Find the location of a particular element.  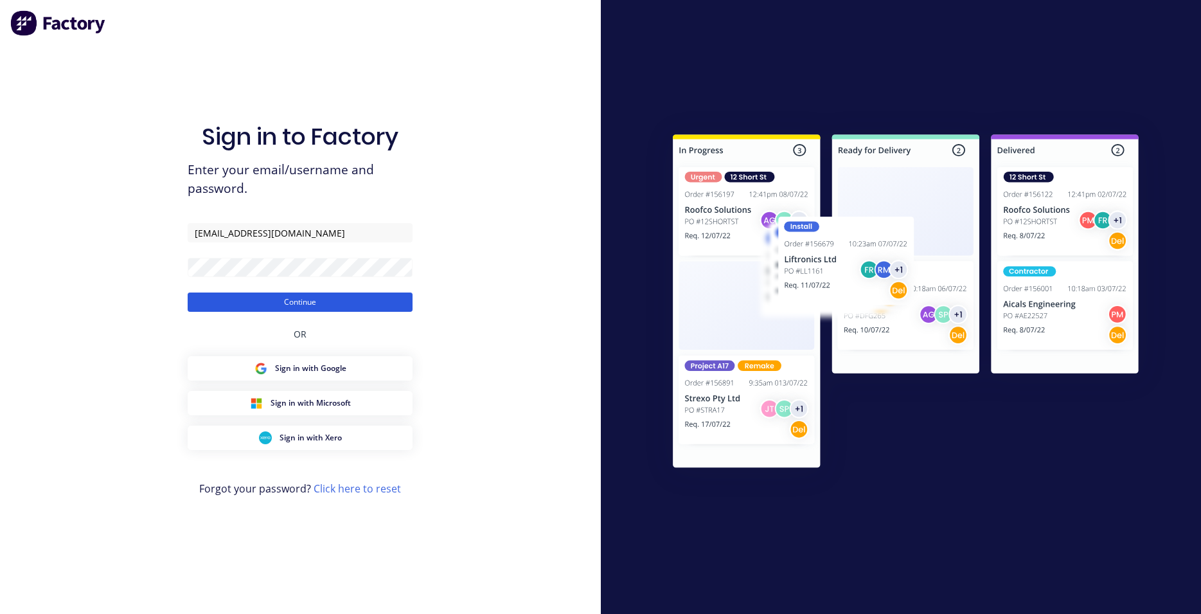

span: Enter your email/username and password. is located at coordinates (300, 179).